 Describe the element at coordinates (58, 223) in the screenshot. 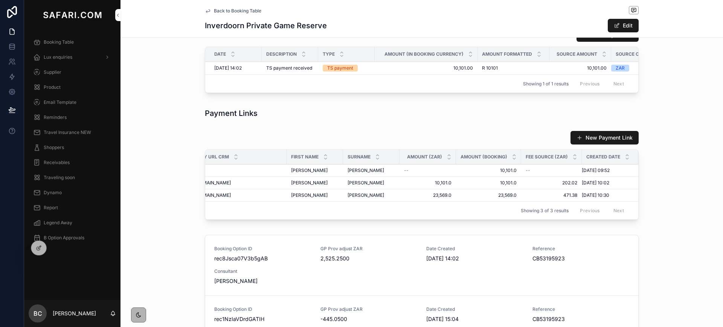

I see `span: Legend Away` at that location.